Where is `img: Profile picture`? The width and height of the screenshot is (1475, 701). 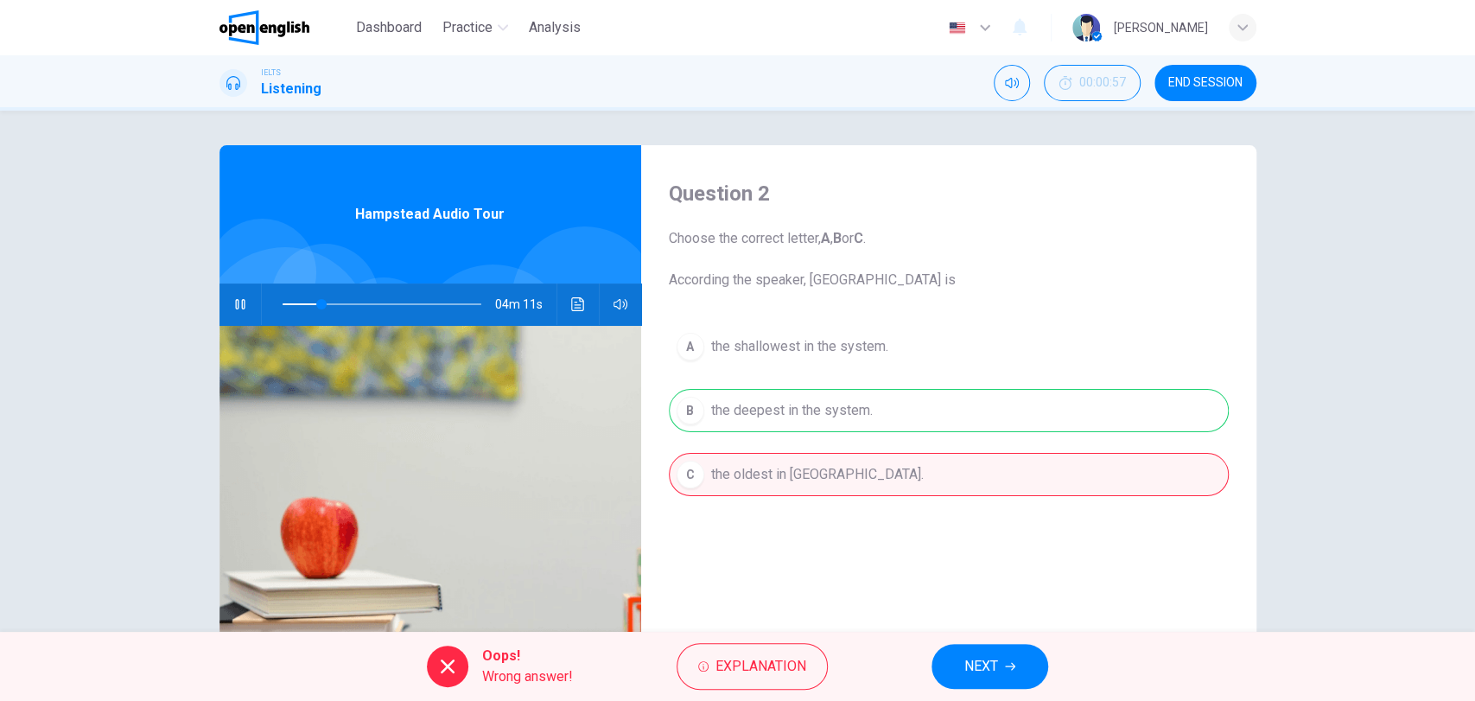
img: Profile picture is located at coordinates (1086, 28).